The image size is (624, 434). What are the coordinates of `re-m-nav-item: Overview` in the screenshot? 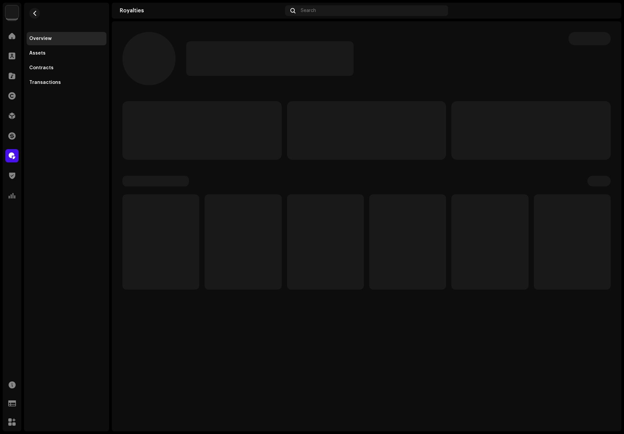 It's located at (67, 39).